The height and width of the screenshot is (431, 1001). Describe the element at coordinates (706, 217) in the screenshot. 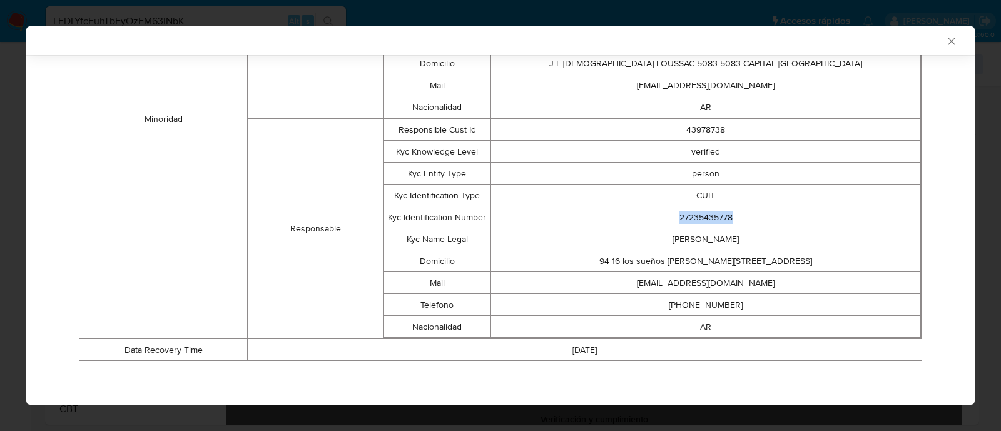

I see `td: 27235435778` at that location.